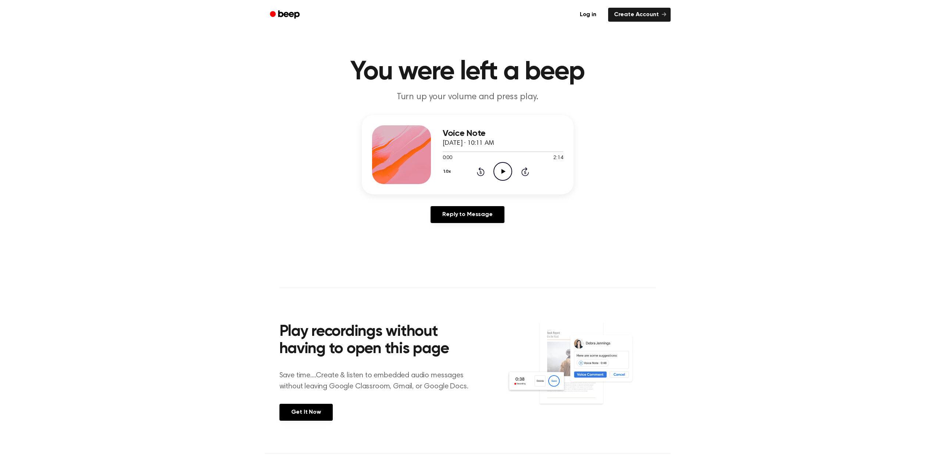 The height and width of the screenshot is (467, 935). I want to click on h1: You were left a beep, so click(468, 72).